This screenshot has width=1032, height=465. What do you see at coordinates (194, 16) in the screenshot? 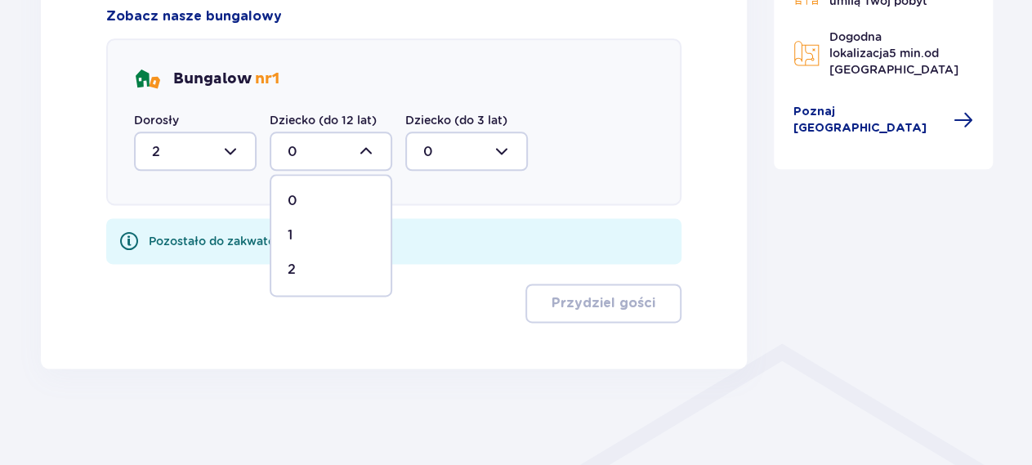
I see `span: Zobacz nasze bungalowy` at bounding box center [194, 16].